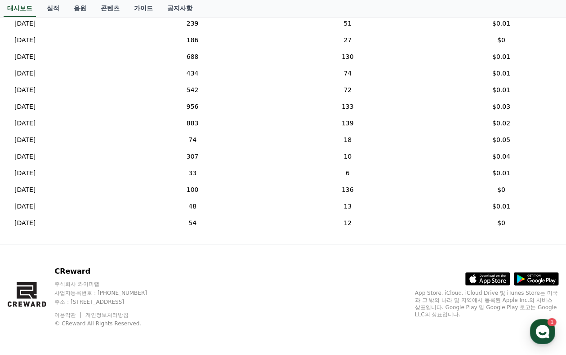 This screenshot has height=355, width=566. What do you see at coordinates (347, 206) in the screenshot?
I see `td: 13` at bounding box center [347, 206].